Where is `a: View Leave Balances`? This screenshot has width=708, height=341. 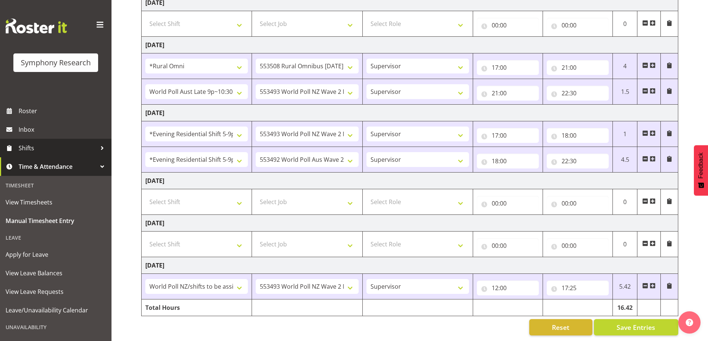
a: View Leave Balances is located at coordinates (56, 273).